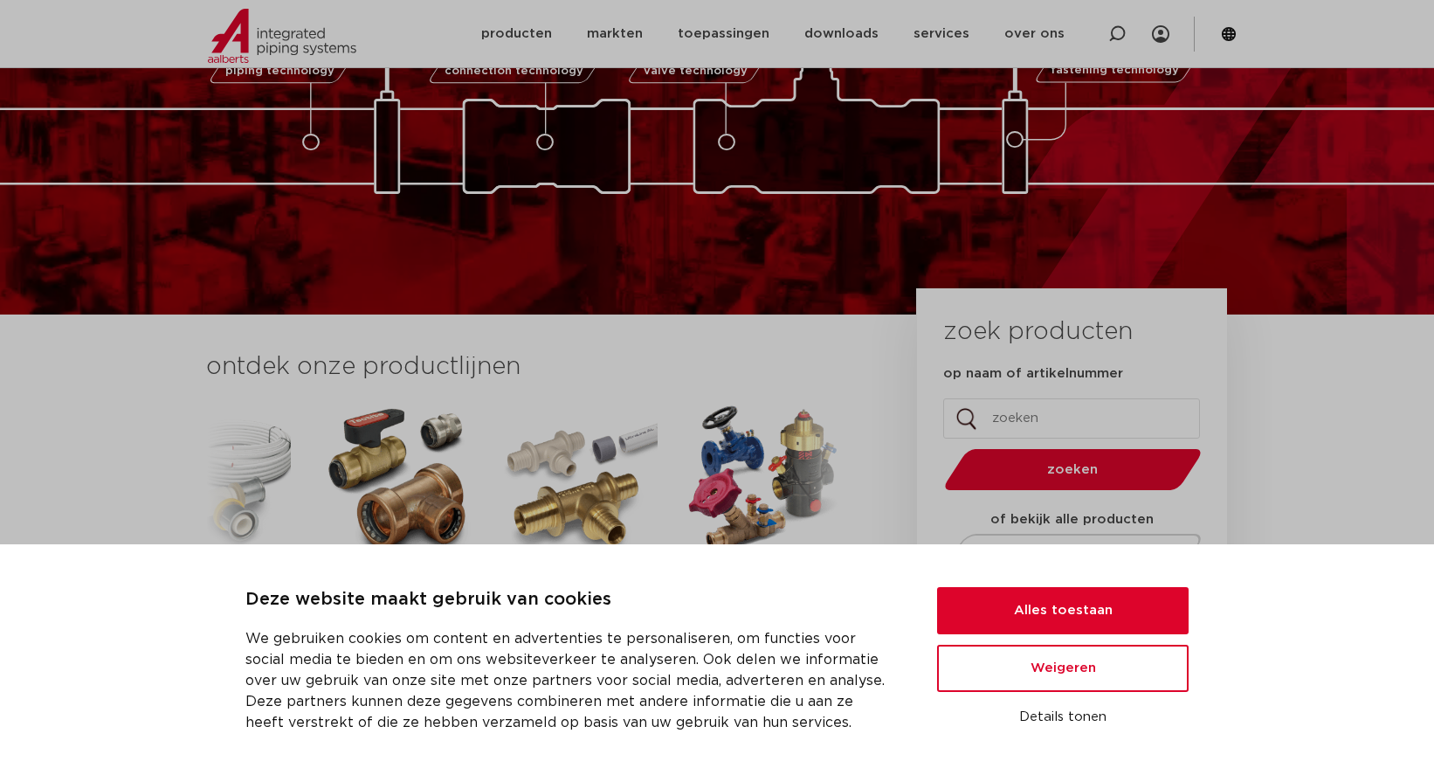 The width and height of the screenshot is (1434, 775). I want to click on a: ApolloProFlow, so click(763, 535).